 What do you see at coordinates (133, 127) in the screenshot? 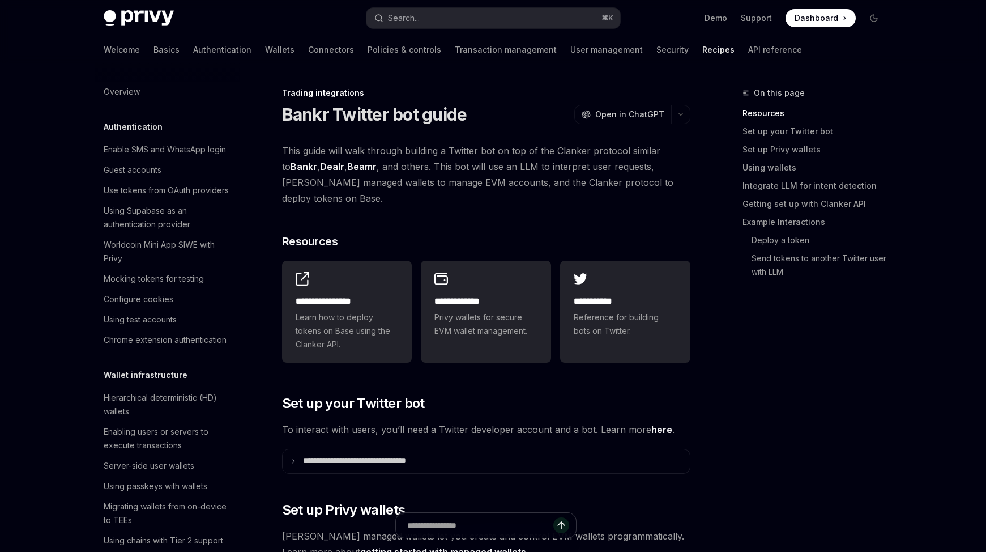
I see `h5: Authentication` at bounding box center [133, 127].